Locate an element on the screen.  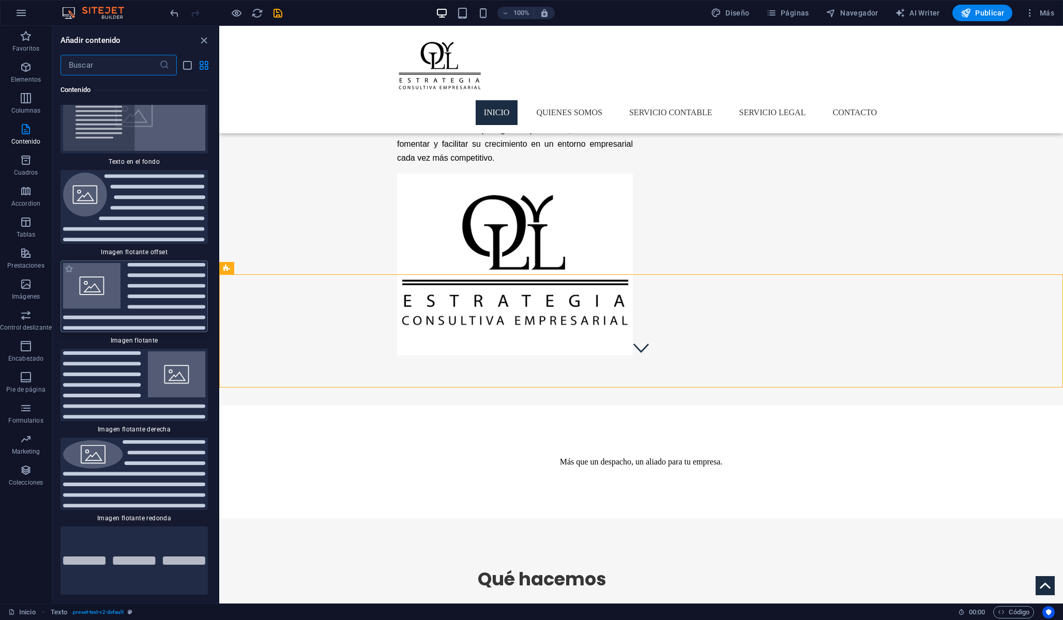
p: Tablas is located at coordinates (26, 235).